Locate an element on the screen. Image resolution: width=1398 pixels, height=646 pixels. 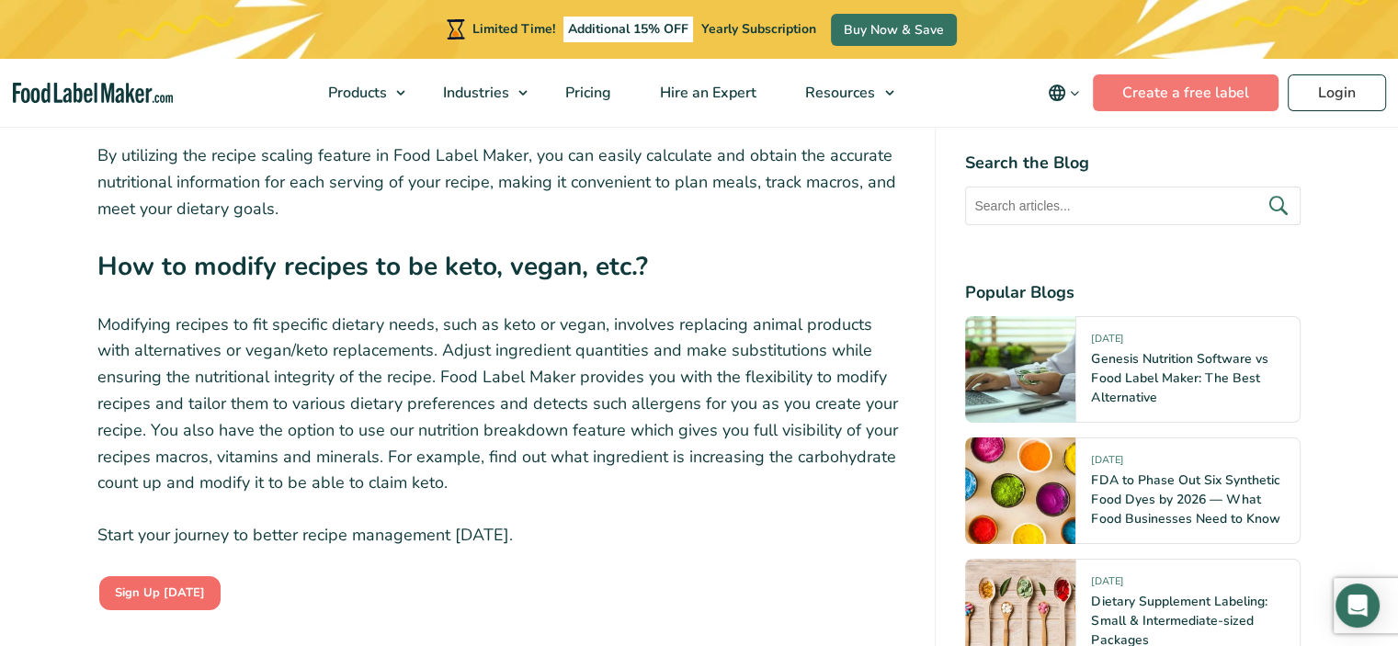
a: Resources is located at coordinates (842, 93).